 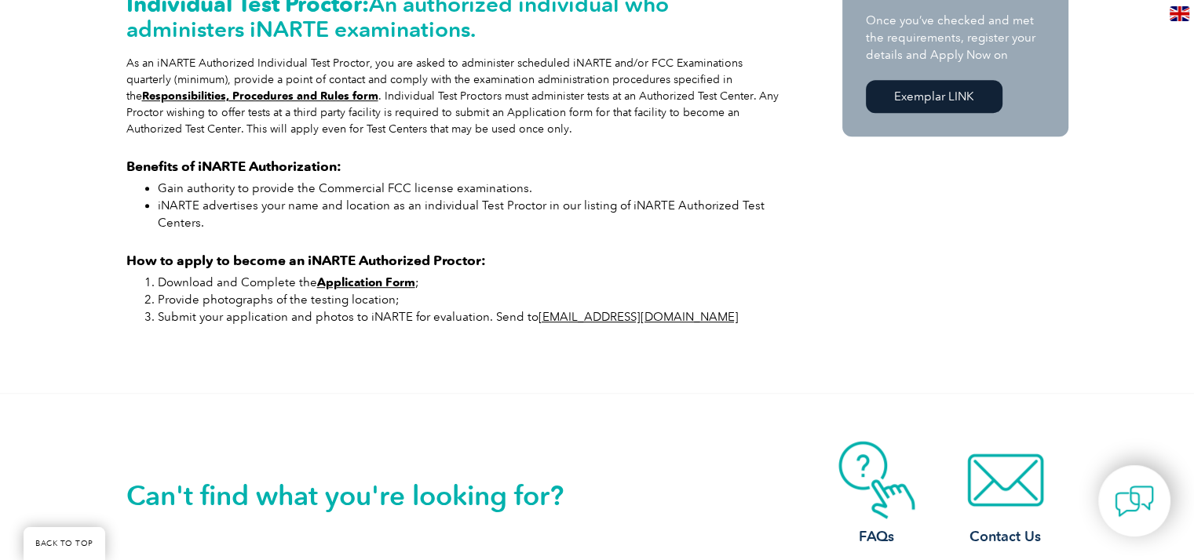 What do you see at coordinates (955, 38) in the screenshot?
I see `p: Once you’ve checked and met the requirements, register your details and Apply Now on` at bounding box center [955, 38].